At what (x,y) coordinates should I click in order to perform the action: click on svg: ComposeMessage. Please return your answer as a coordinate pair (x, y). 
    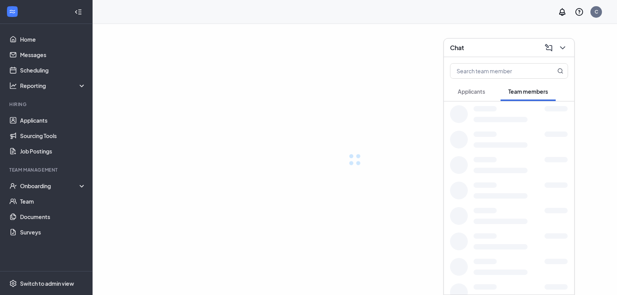
    Looking at the image, I should click on (549, 48).